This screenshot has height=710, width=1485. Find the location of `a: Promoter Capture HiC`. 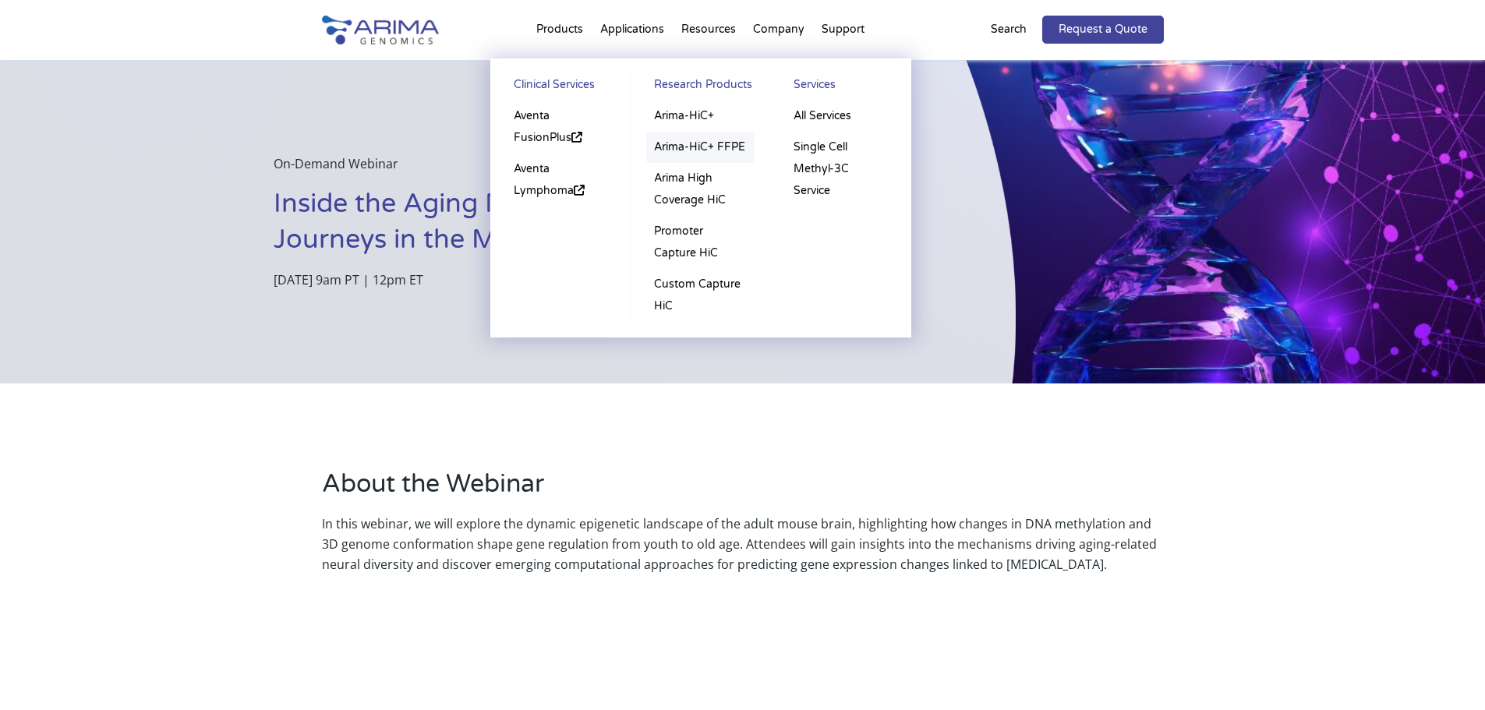

a: Promoter Capture HiC is located at coordinates (700, 242).